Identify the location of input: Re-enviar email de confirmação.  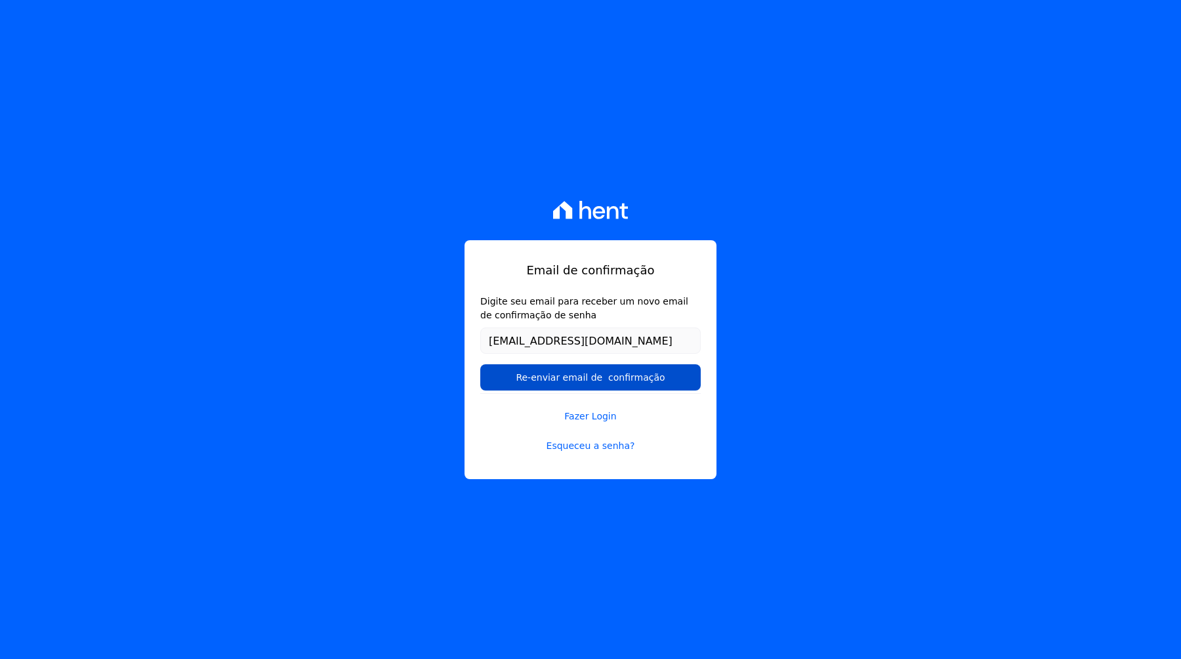
(591, 377).